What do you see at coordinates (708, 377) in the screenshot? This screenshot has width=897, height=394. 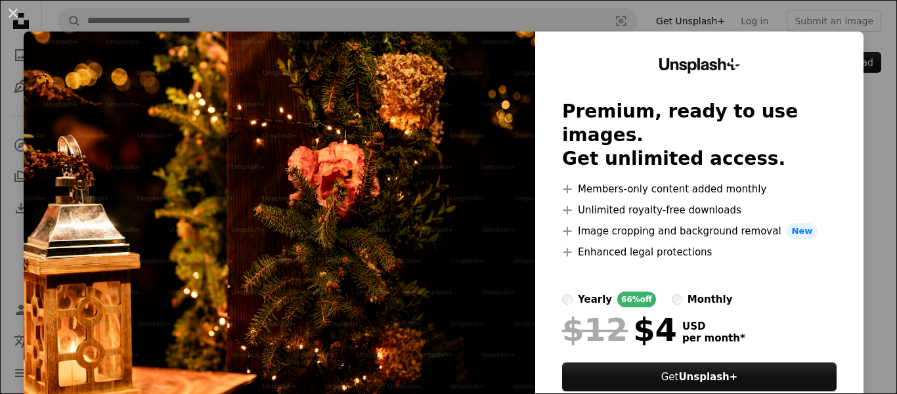 I see `strong: Unsplash+` at bounding box center [708, 377].